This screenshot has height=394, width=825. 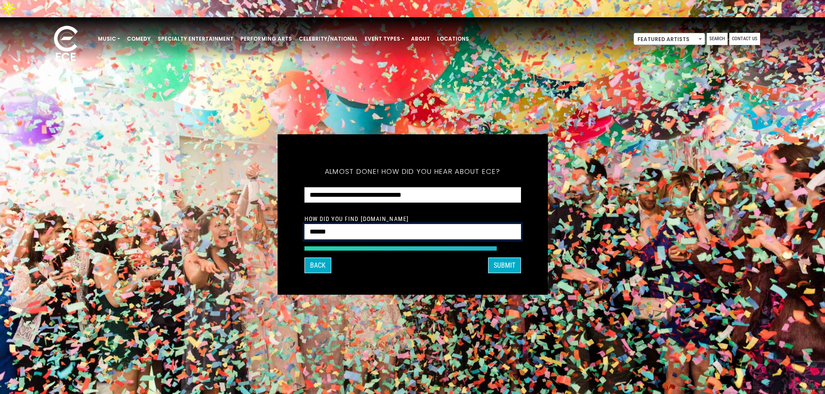 I want to click on a: Contact Us, so click(x=744, y=39).